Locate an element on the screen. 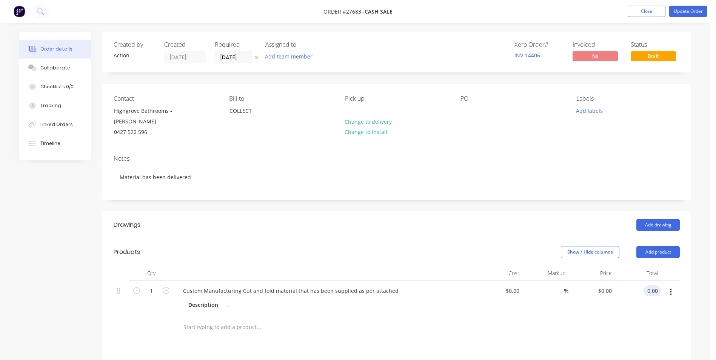 This screenshot has width=716, height=360. span: CASH SALE is located at coordinates (378, 11).